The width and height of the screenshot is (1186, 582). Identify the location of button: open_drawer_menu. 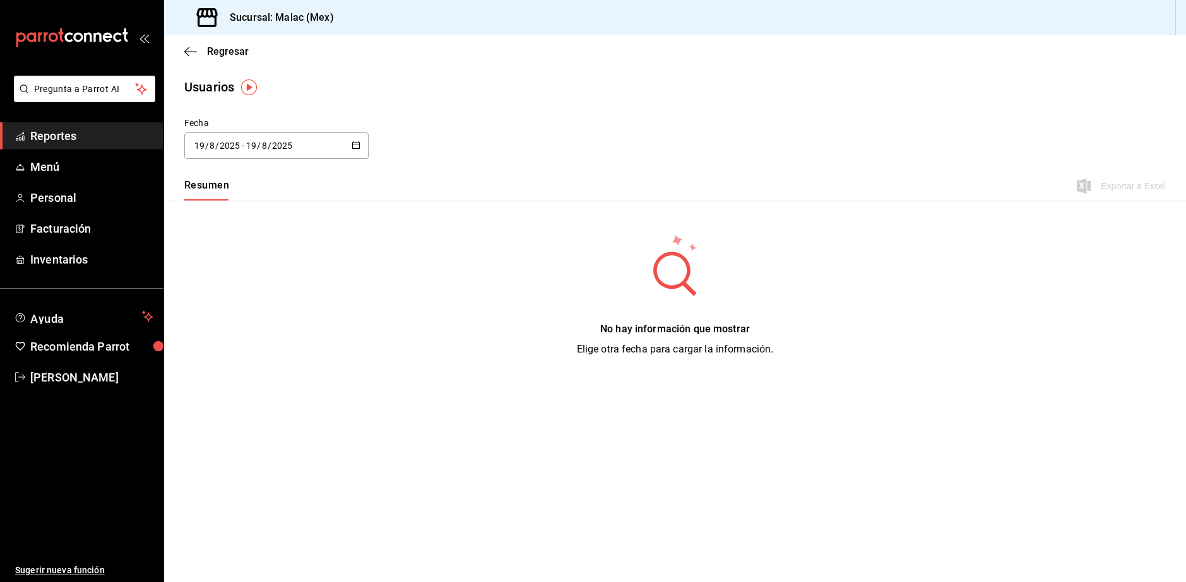
(144, 38).